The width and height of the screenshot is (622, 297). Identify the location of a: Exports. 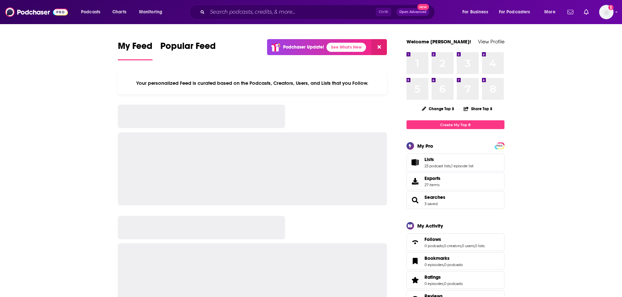
(455, 181).